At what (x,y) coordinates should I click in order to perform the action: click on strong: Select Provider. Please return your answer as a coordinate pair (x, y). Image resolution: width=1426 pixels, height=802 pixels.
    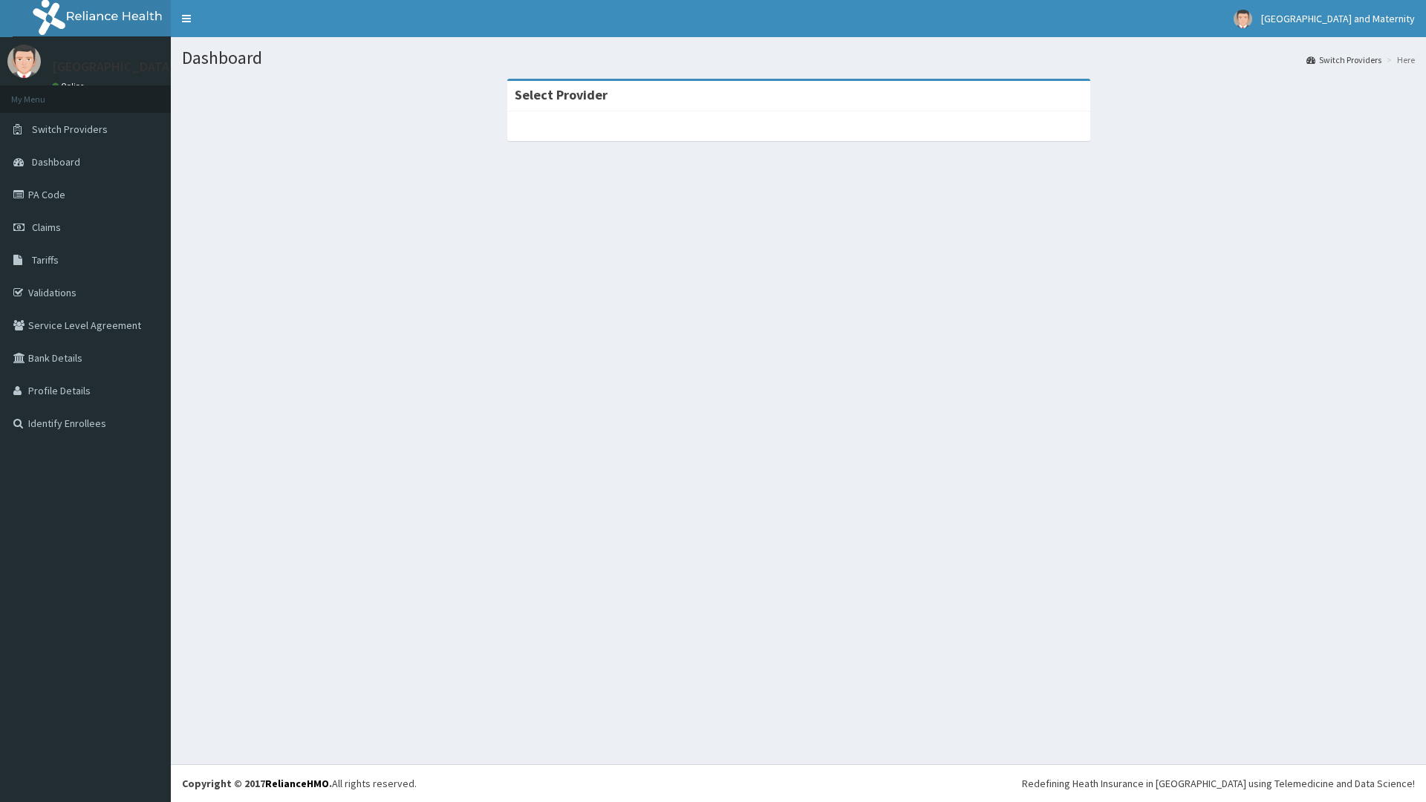
    Looking at the image, I should click on (561, 94).